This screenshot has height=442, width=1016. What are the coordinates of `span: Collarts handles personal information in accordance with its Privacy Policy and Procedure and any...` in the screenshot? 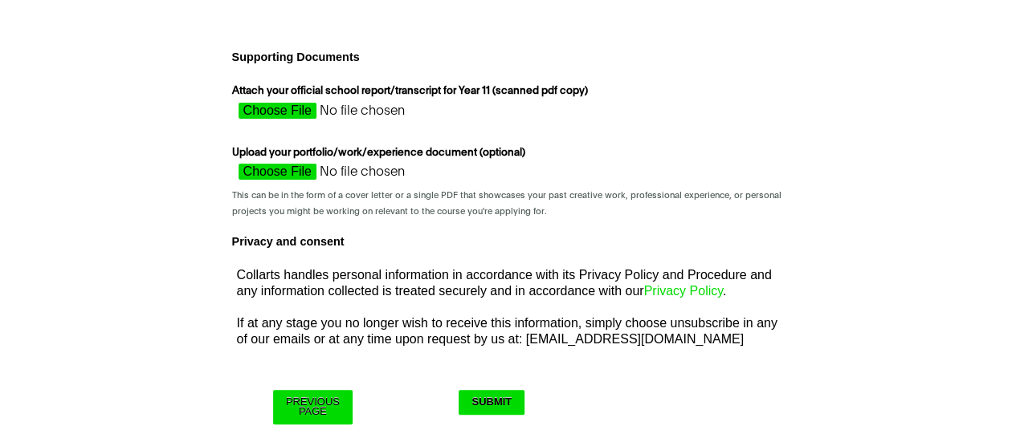 It's located at (504, 283).